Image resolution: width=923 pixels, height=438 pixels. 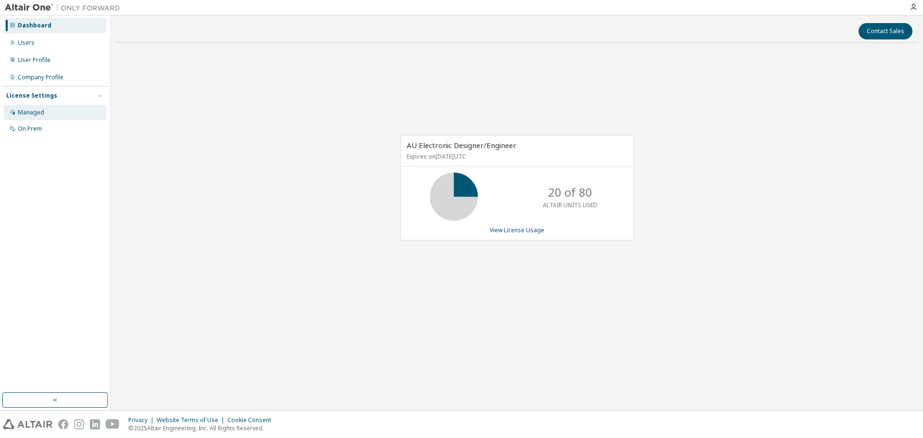 What do you see at coordinates (570, 192) in the screenshot?
I see `p: 20 of 80` at bounding box center [570, 192].